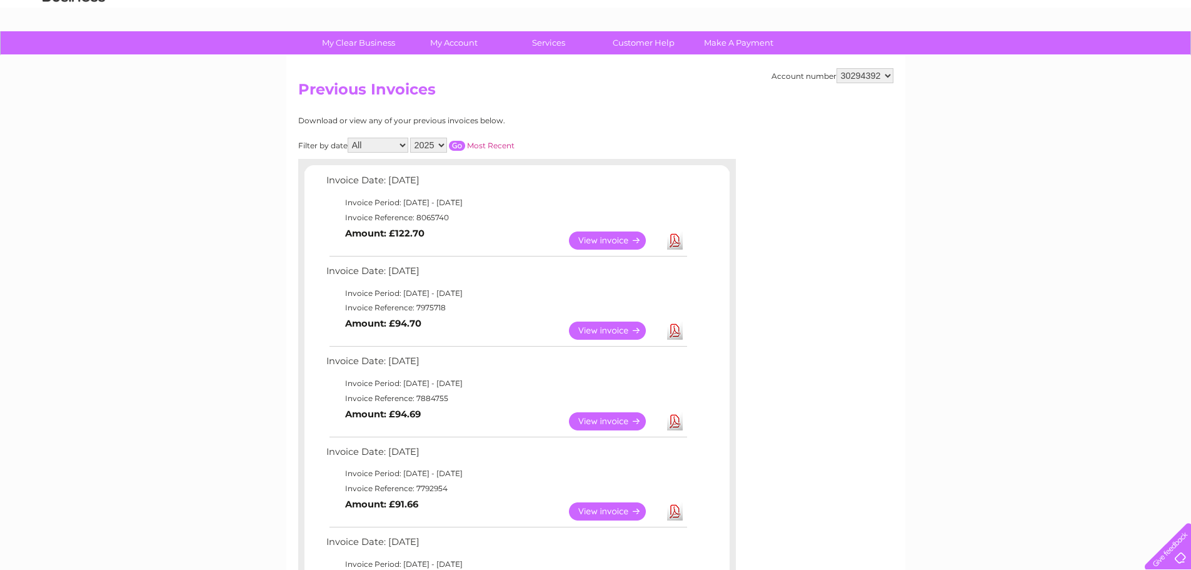 The height and width of the screenshot is (570, 1191). What do you see at coordinates (998, 14) in the screenshot?
I see `span: 0333 014 3131` at bounding box center [998, 14].